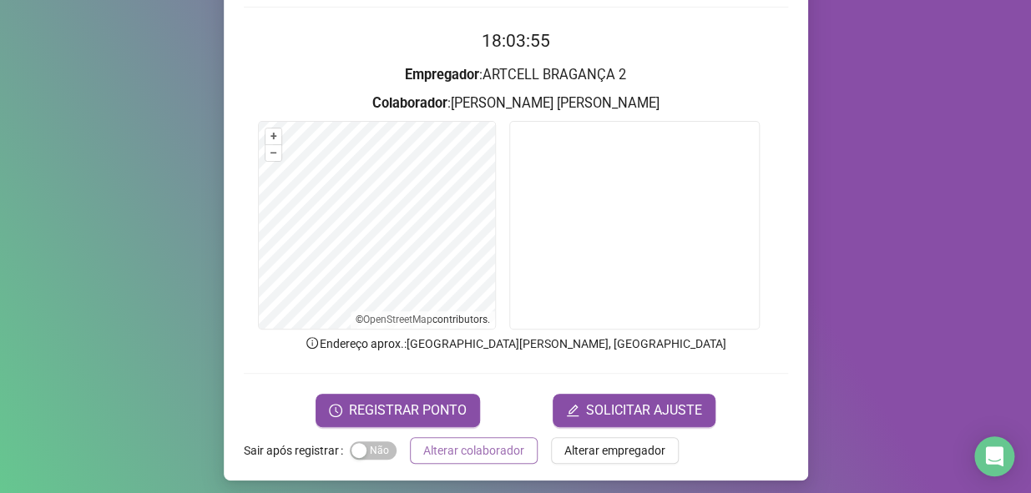 This screenshot has height=493, width=1031. I want to click on button: editSOLICITAR AJUSTE, so click(633, 411).